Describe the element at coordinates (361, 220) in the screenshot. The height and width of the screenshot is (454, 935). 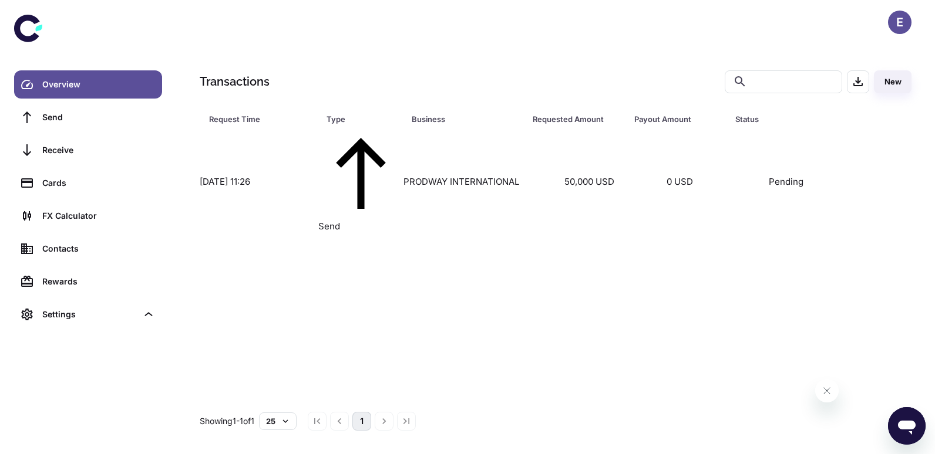
I see `span: Send` at that location.